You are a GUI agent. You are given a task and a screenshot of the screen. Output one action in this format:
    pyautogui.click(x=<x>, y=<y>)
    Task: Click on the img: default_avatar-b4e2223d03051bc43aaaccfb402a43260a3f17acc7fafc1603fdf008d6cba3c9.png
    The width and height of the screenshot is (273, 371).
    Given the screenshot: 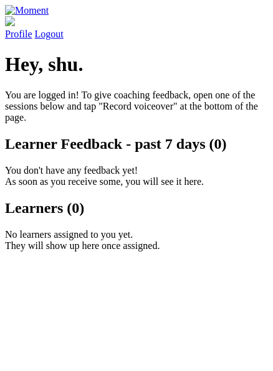 What is the action you would take?
    pyautogui.click(x=10, y=21)
    